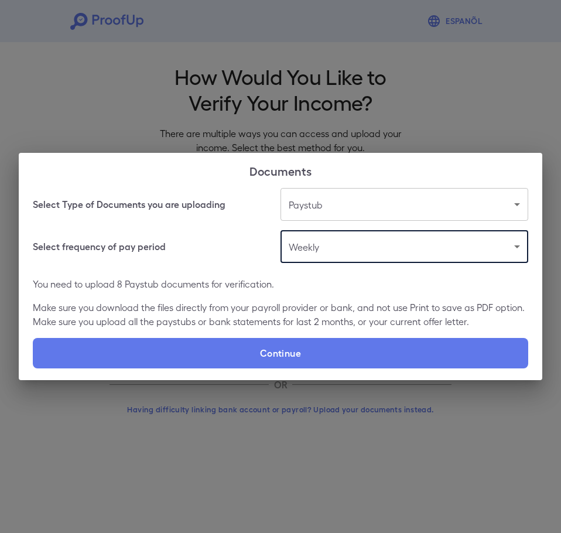  Describe the element at coordinates (281, 353) in the screenshot. I see `label: Continue` at that location.